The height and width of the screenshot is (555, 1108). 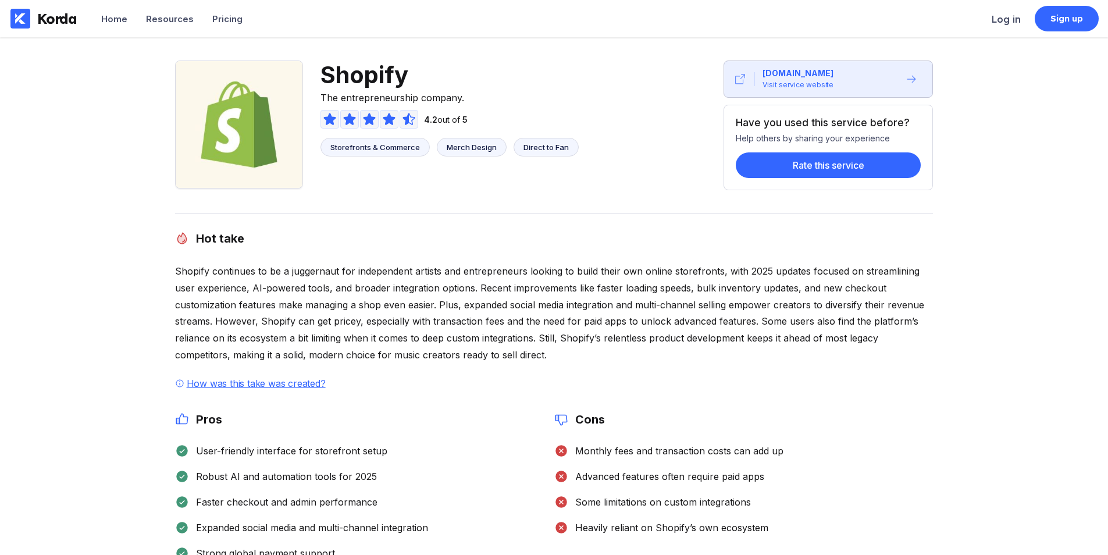 I want to click on a: Direct to Fan, so click(x=546, y=147).